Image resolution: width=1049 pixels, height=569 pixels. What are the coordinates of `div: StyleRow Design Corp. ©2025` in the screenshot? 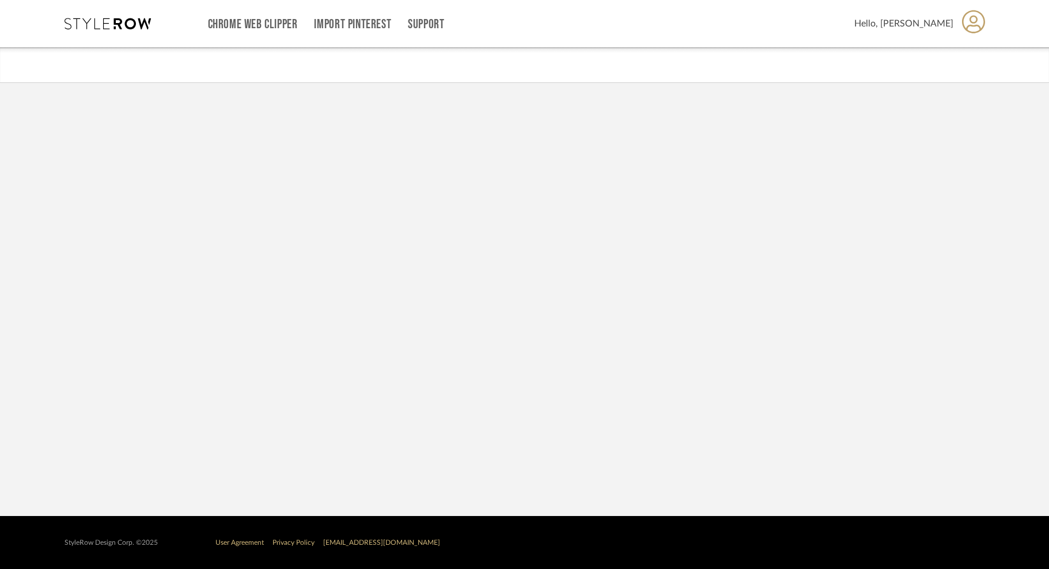 It's located at (111, 543).